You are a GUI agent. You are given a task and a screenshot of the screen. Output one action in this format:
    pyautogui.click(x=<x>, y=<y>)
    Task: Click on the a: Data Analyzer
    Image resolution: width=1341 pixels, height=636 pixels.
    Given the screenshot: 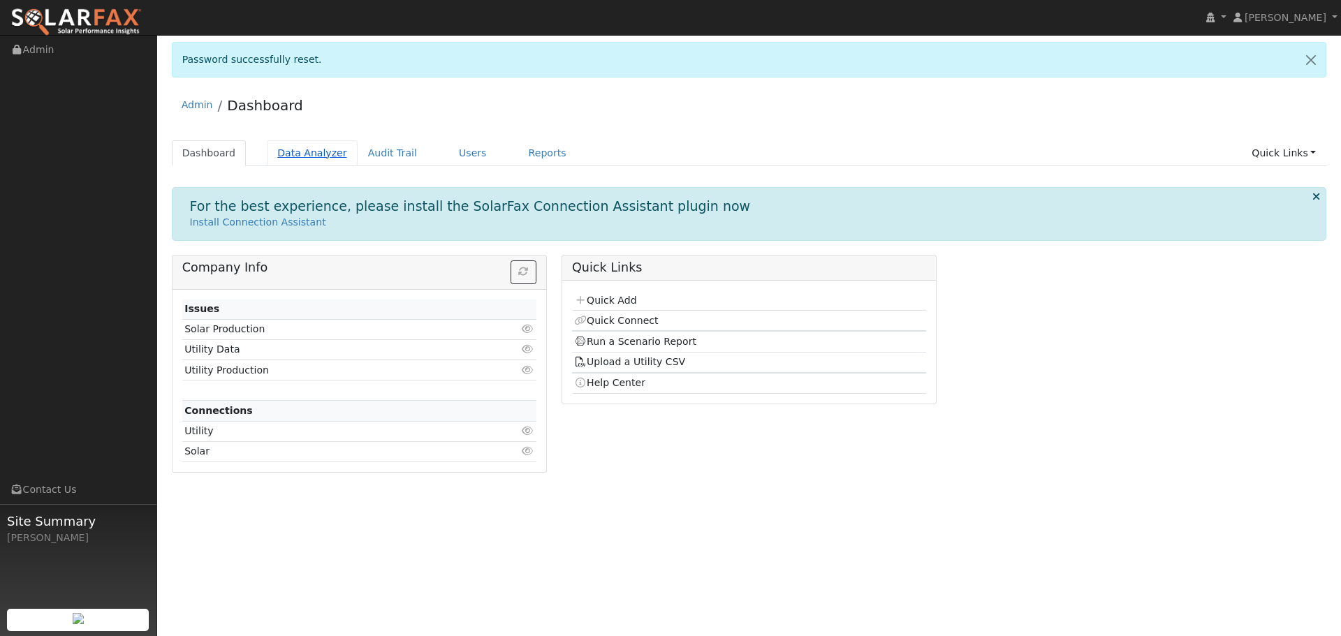 What is the action you would take?
    pyautogui.click(x=312, y=153)
    